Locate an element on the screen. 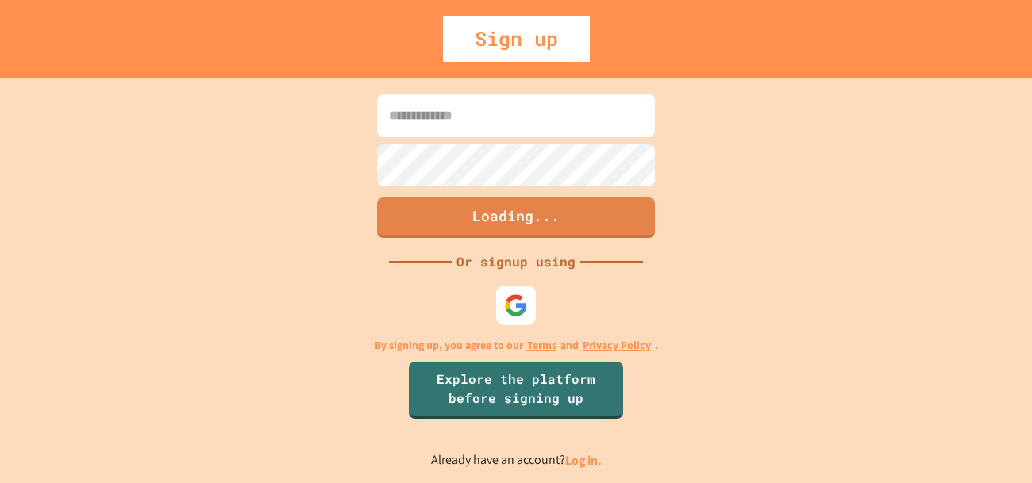 The height and width of the screenshot is (483, 1032). div: Sign up is located at coordinates (516, 39).